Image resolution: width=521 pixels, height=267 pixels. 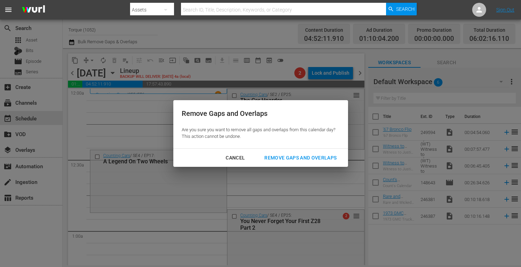 I want to click on img: ans4CAIJ8jUAAAAAAAAAAAAAAAAAAAAAAAAgQb4GAAAAAAAAAAAAAAAAAAAAAAAAJMjXAAAAAAAAAAAAAAAAAAAAAAAAgAT5G..., so click(x=34, y=10).